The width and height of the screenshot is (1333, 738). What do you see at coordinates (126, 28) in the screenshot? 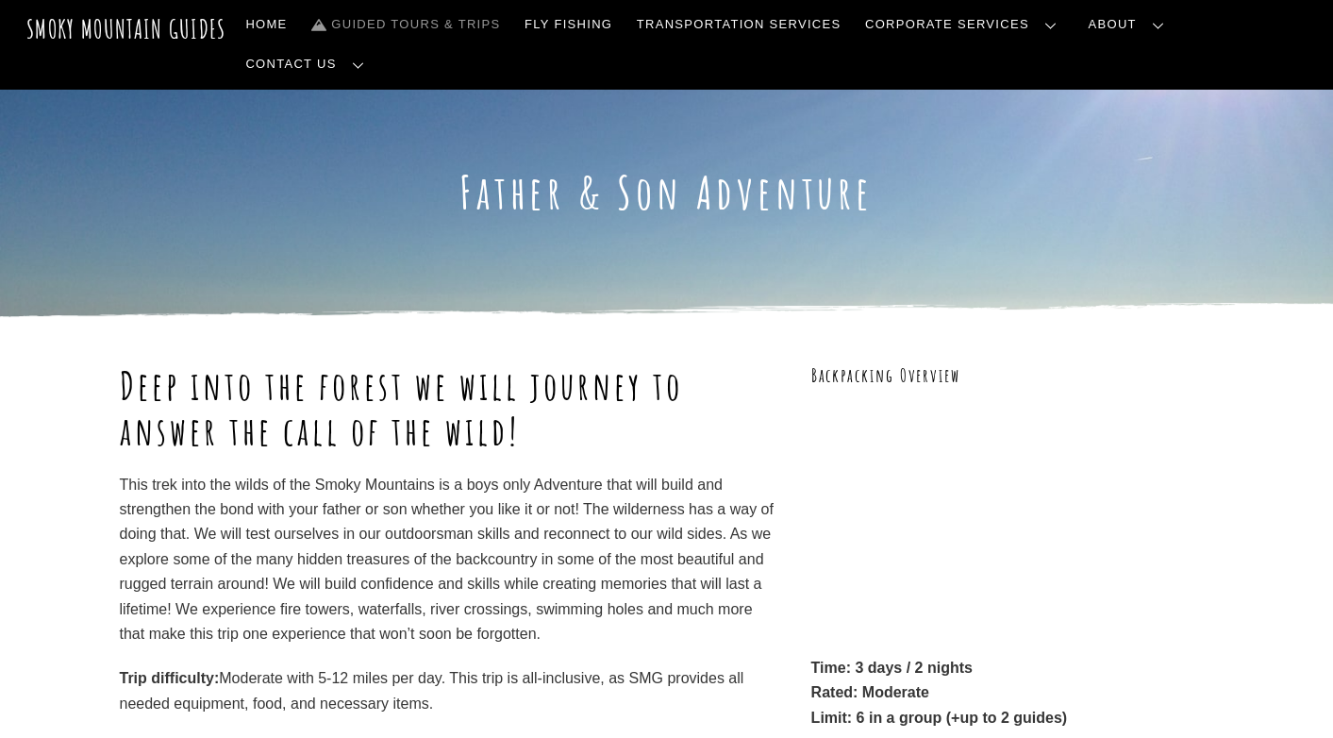
I see `a: Smoky Mountain Guides` at bounding box center [126, 28].